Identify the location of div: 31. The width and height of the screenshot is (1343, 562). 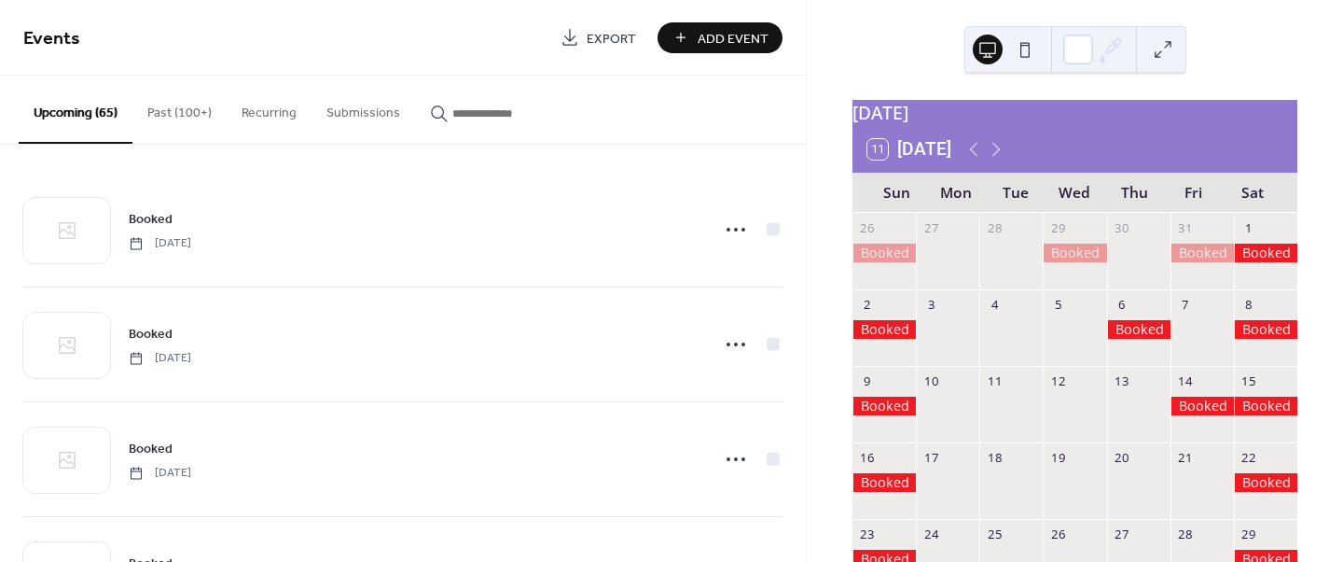
(1186, 228).